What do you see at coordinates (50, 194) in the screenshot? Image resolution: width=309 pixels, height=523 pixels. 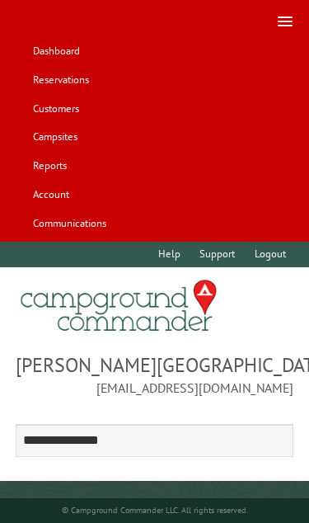 I see `a: Account` at bounding box center [50, 194].